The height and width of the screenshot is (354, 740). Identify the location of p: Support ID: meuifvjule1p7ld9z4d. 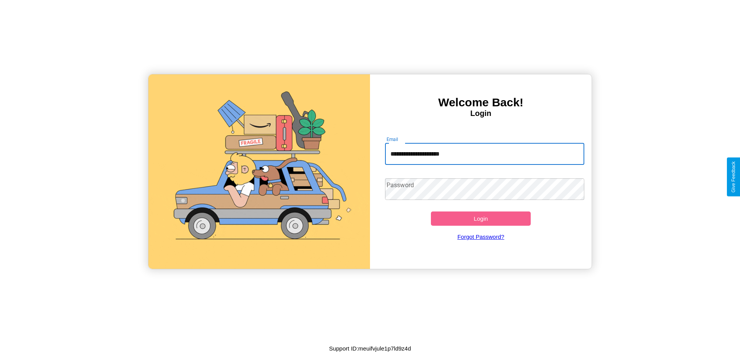
(370, 349).